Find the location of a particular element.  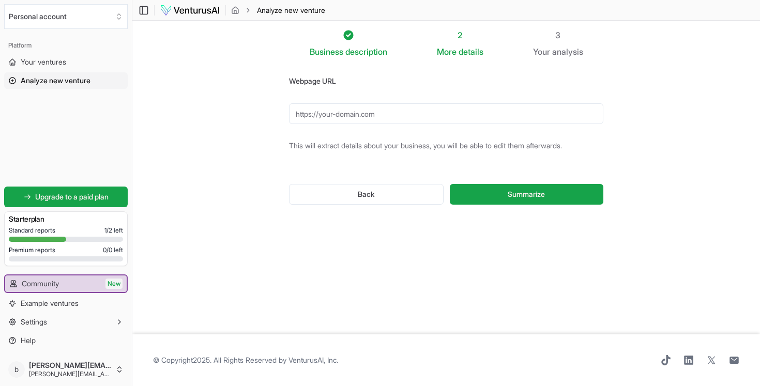

a: Your ventures is located at coordinates (66, 62).